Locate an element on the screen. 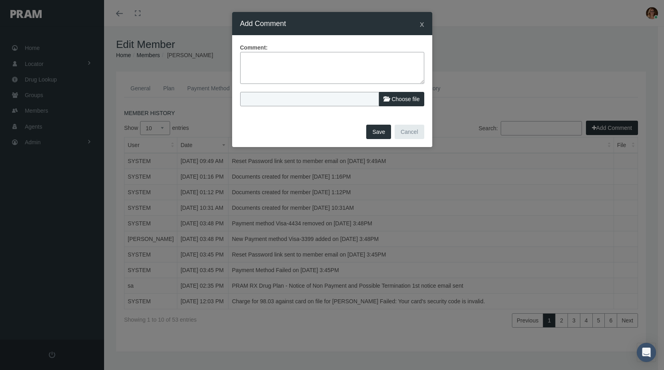 This screenshot has width=664, height=370. button: Cancel is located at coordinates (409, 132).